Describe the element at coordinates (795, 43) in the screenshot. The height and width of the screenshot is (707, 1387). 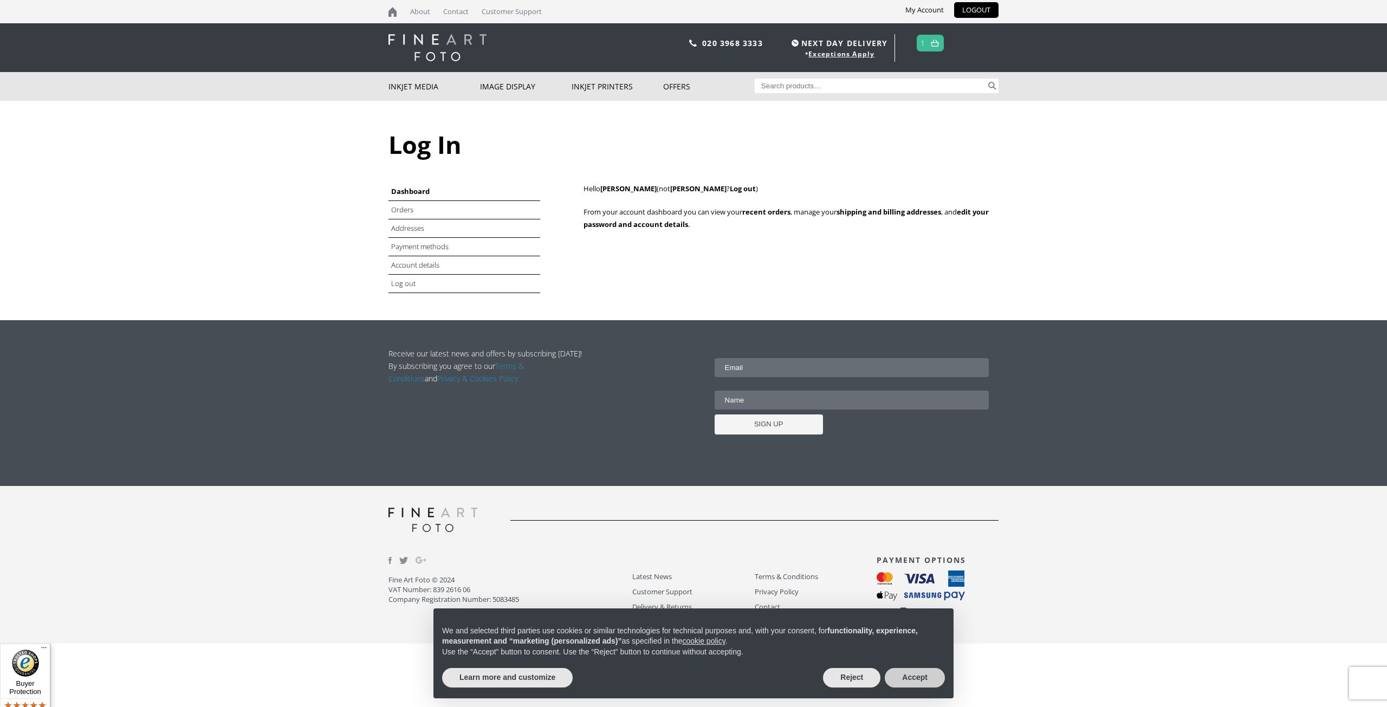
I see `img: time.svg` at that location.